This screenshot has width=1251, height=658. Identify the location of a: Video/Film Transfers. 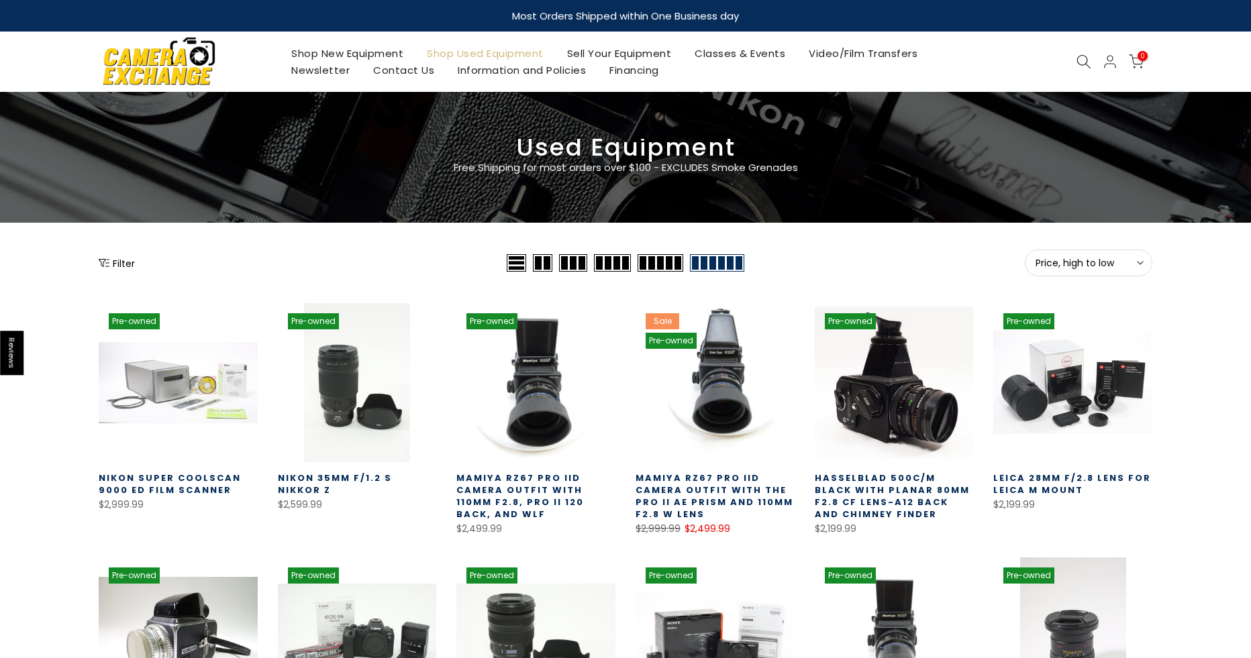
(863, 53).